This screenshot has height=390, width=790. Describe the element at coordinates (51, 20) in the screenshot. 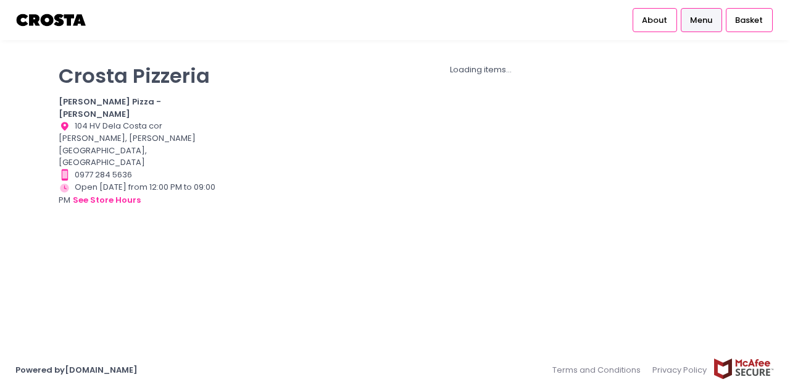

I see `img: logo` at that location.